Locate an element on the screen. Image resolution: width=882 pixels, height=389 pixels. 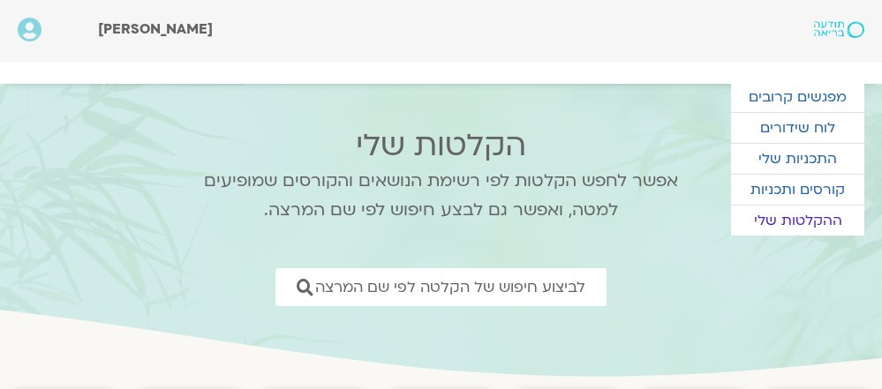
a: ההקלטות שלי is located at coordinates (797, 221).